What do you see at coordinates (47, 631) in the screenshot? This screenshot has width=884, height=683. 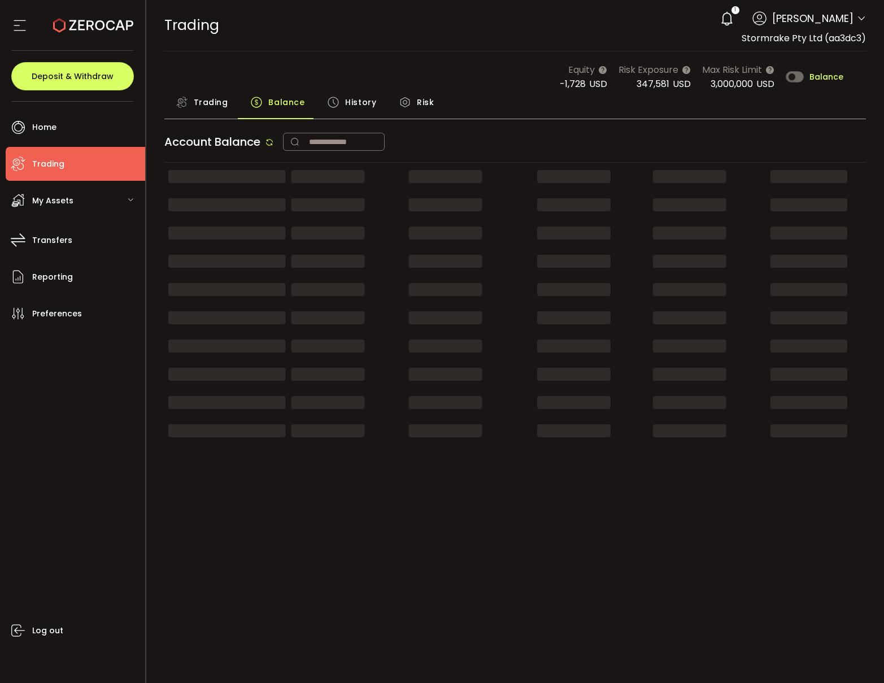 I see `span: Log out` at bounding box center [47, 631].